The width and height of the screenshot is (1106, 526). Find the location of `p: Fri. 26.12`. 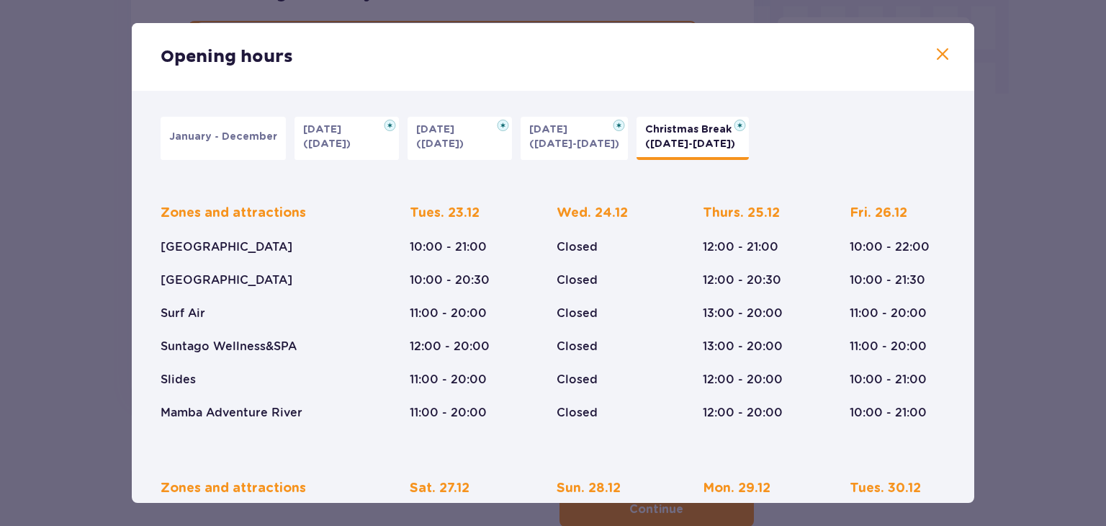

p: Fri. 26.12 is located at coordinates (878, 213).